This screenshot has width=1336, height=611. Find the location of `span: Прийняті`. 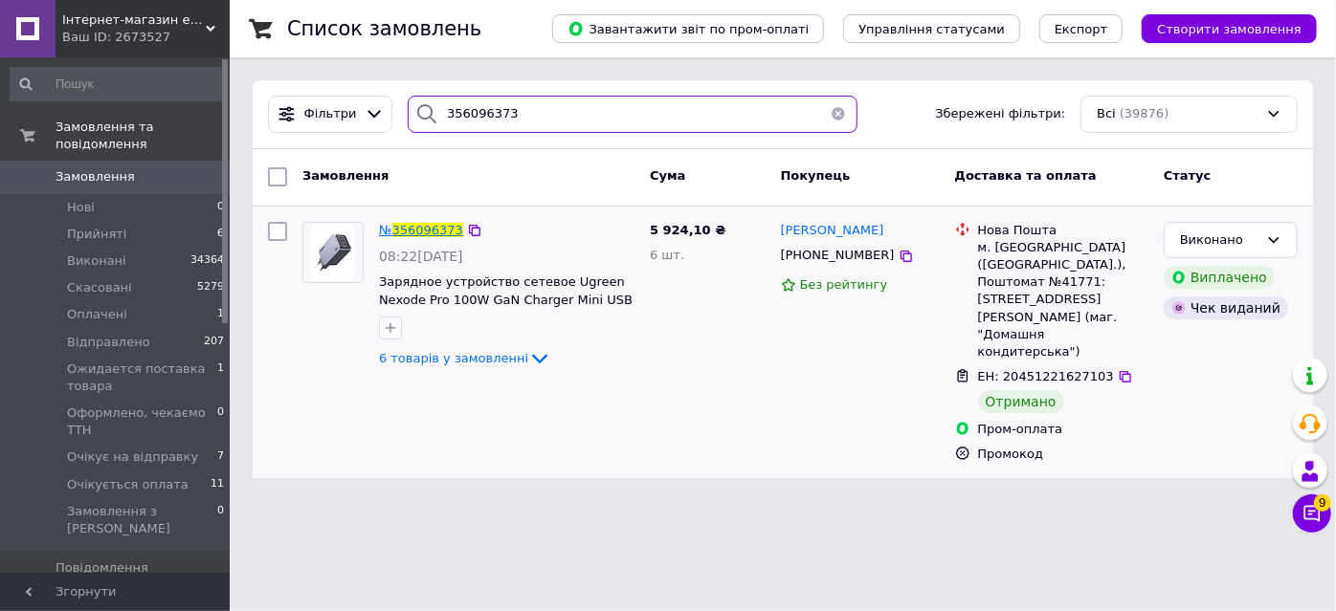

span: Прийняті is located at coordinates (97, 234).